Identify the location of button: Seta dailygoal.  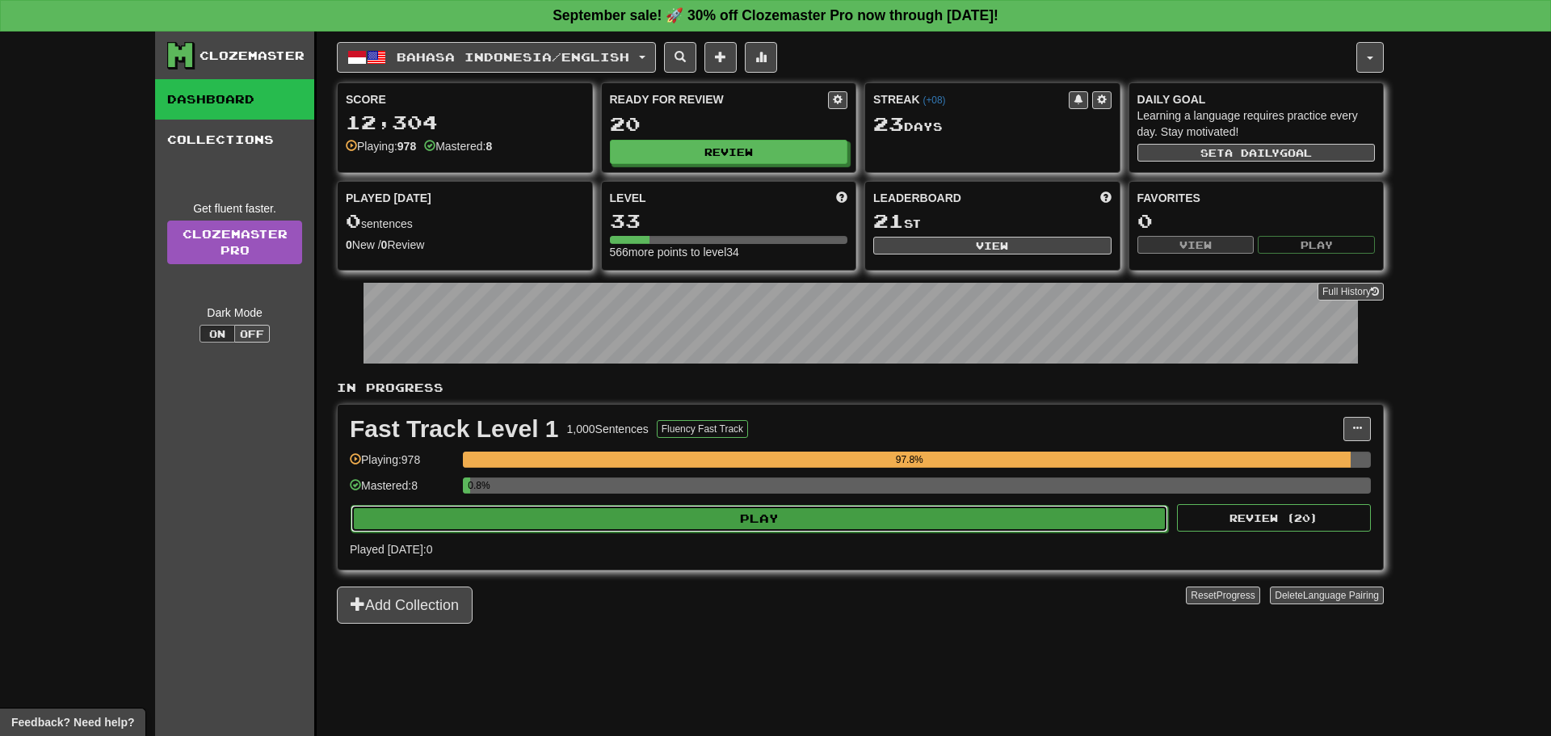
(1256, 153).